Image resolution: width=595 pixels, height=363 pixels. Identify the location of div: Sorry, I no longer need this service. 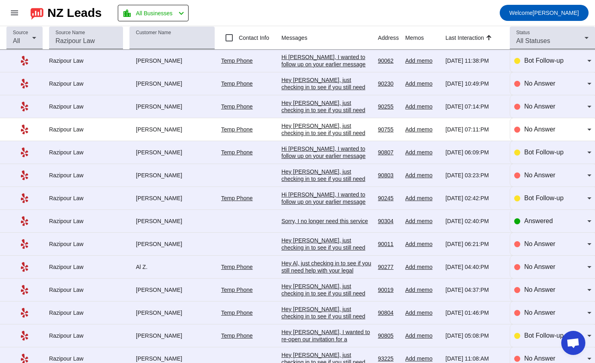
(326, 221).